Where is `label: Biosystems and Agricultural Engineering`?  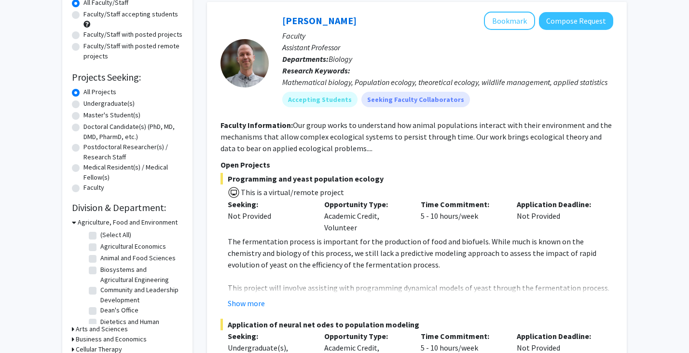 label: Biosystems and Agricultural Engineering is located at coordinates (140, 275).